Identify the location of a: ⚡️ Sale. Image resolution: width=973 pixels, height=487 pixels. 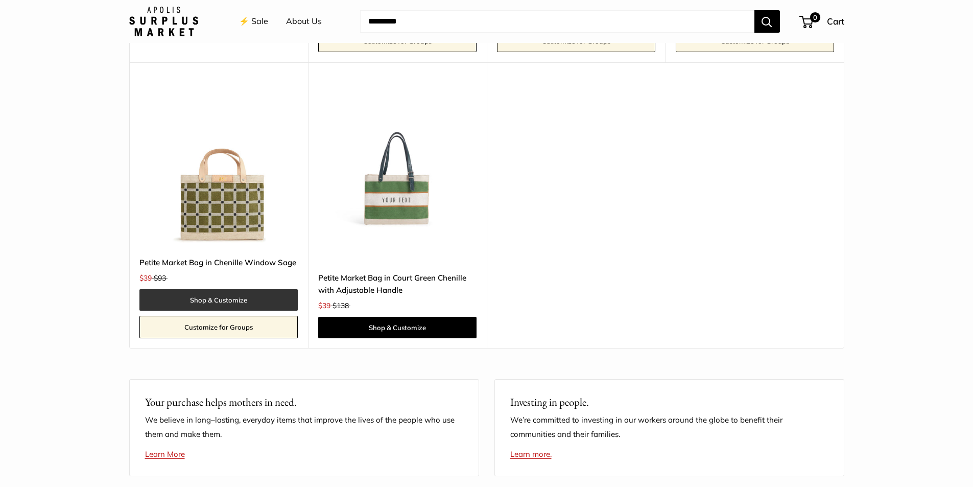
(253, 21).